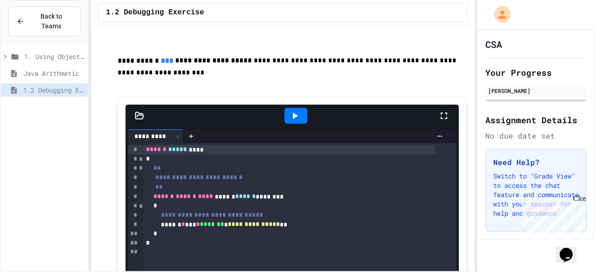 Image resolution: width=595 pixels, height=272 pixels. I want to click on h3: Need Help?, so click(536, 162).